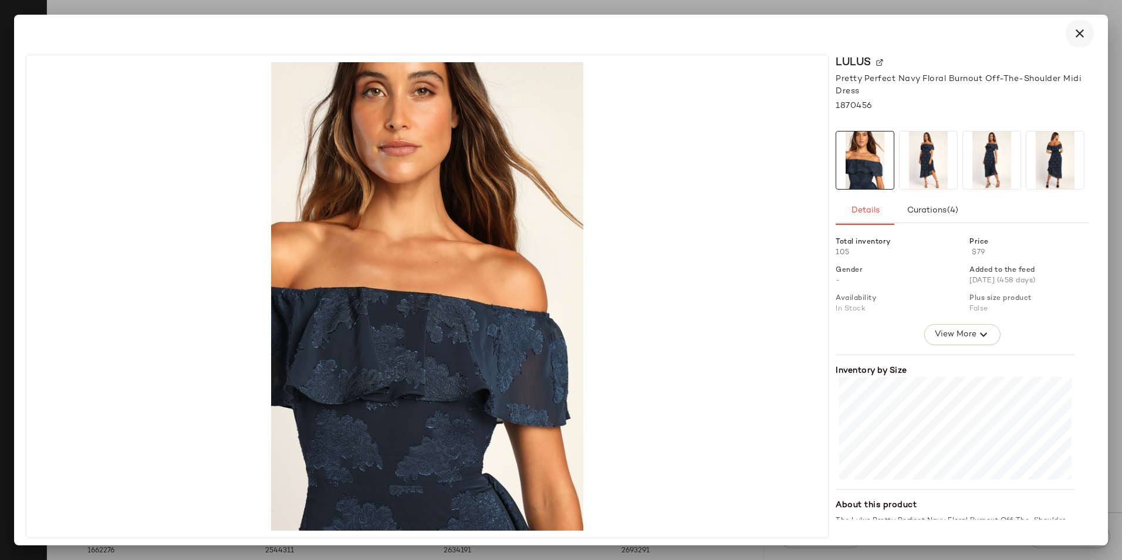 The height and width of the screenshot is (560, 1122). What do you see at coordinates (853, 62) in the screenshot?
I see `span: Lulus` at bounding box center [853, 62].